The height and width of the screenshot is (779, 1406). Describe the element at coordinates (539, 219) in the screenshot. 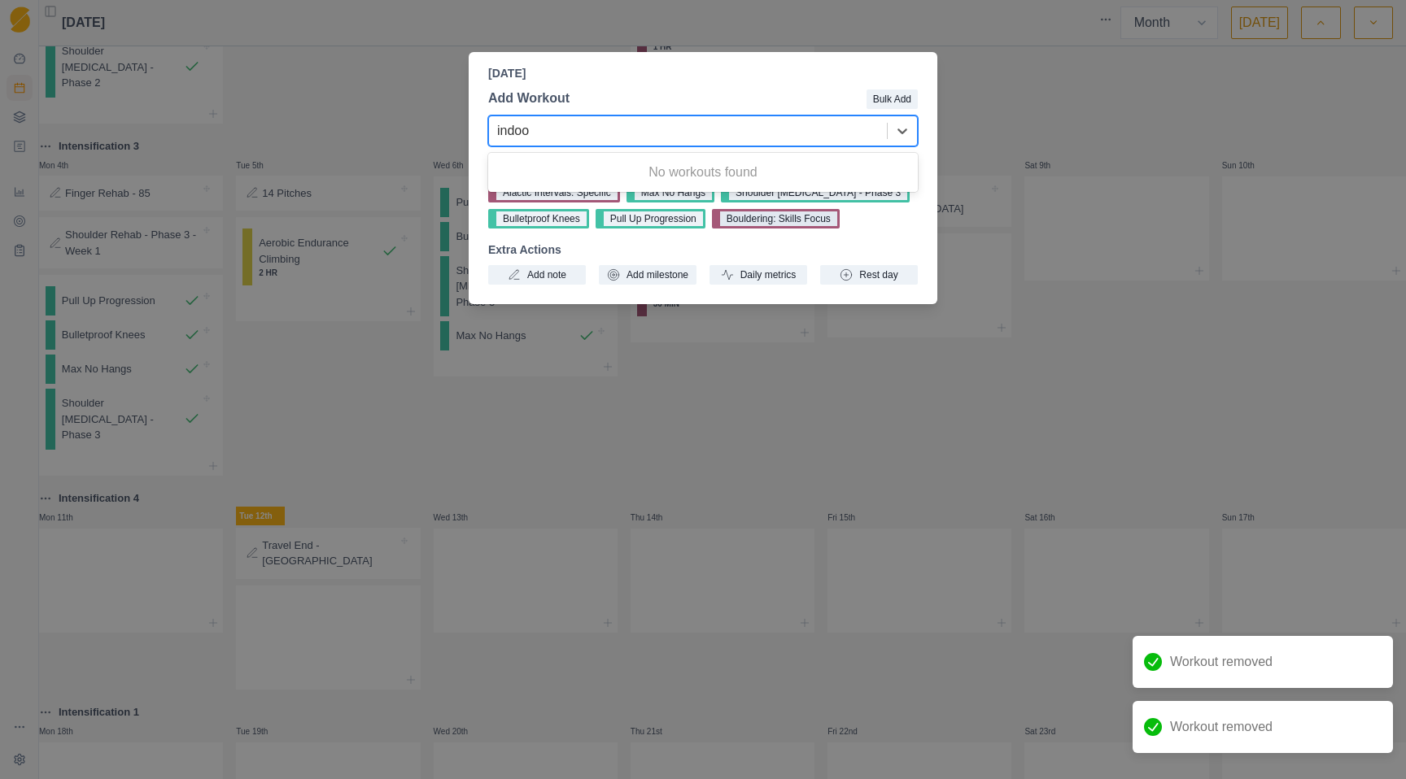

I see `button: Bulletproof Knees` at that location.